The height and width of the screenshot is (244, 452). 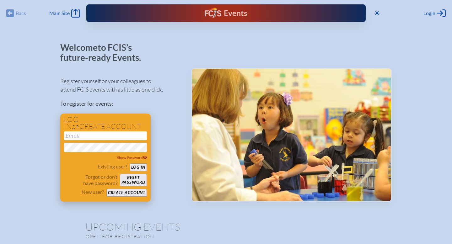 I want to click on p: To register for events:, so click(x=121, y=104).